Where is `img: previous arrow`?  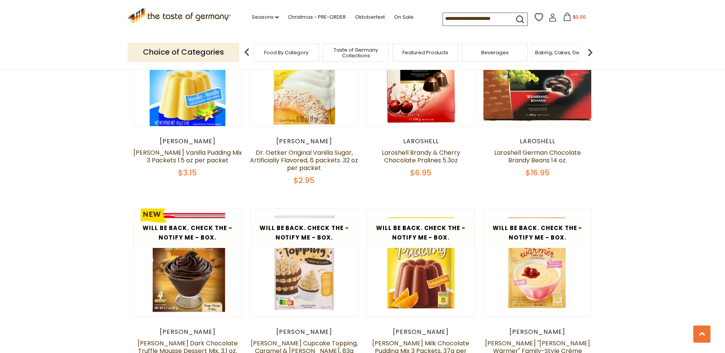 img: previous arrow is located at coordinates (247, 52).